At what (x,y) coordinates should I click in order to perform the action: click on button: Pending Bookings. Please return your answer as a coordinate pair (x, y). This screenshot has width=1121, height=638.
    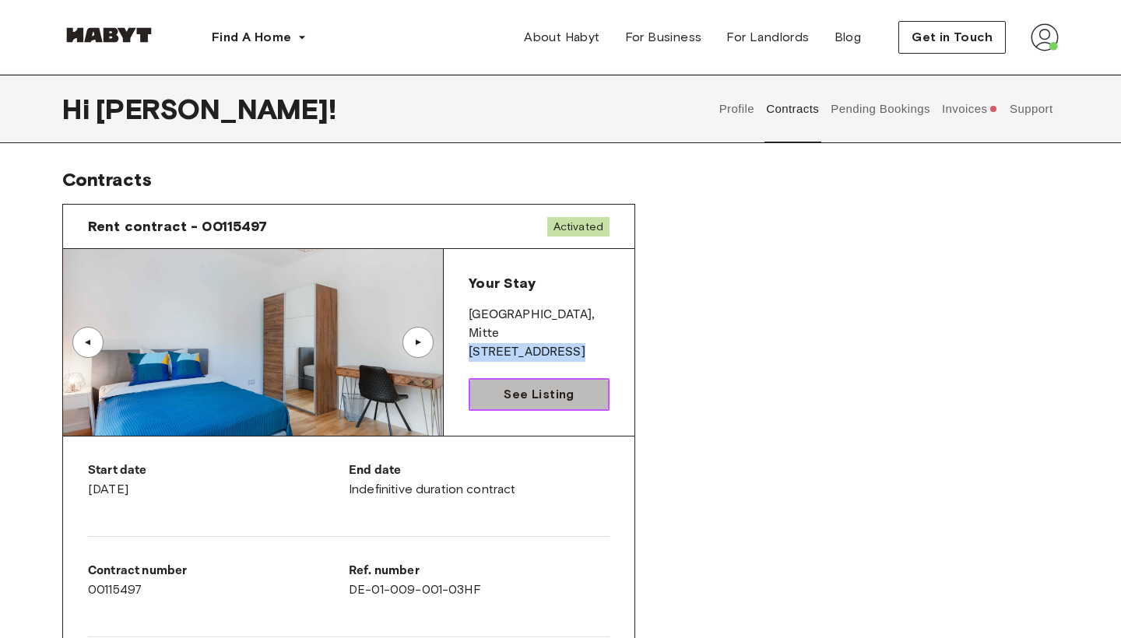
    Looking at the image, I should click on (881, 109).